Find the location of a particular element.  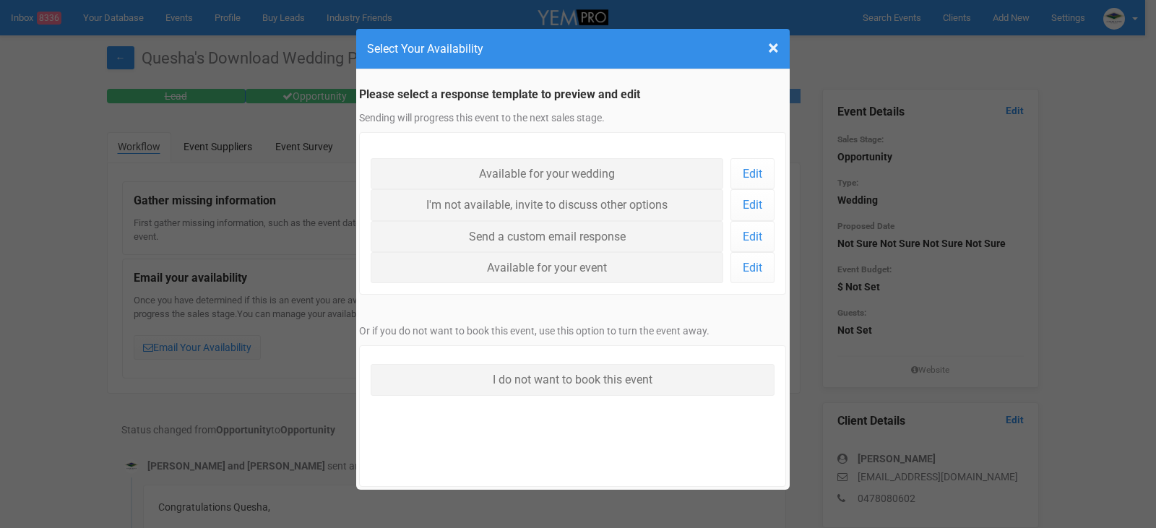

h4: Select Your Availability is located at coordinates (573, 48).